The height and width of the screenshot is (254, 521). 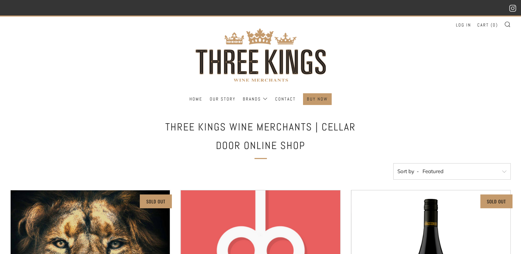 What do you see at coordinates (261, 136) in the screenshot?
I see `h1: Three Kings Wine Merchants | Cellar Door Online Shop` at bounding box center [261, 136].